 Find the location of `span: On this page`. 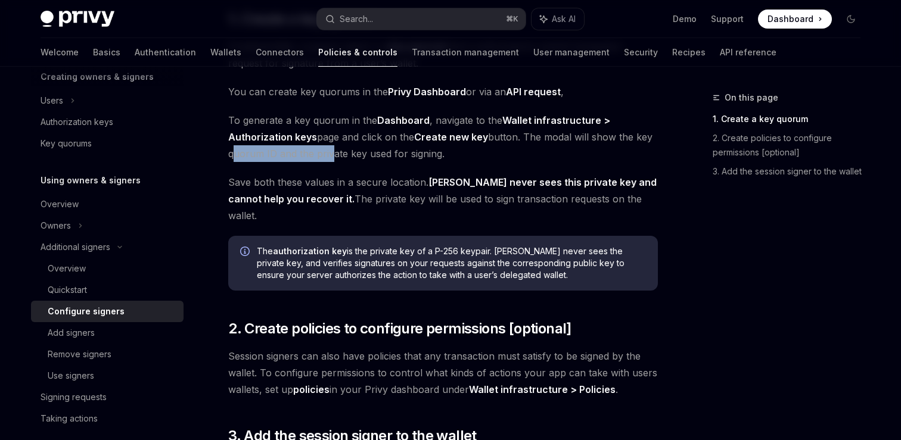

span: On this page is located at coordinates (751, 98).